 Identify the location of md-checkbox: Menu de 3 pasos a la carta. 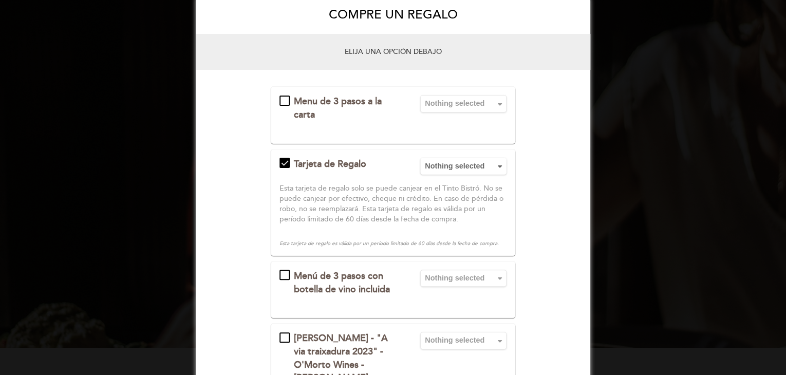
(344, 108).